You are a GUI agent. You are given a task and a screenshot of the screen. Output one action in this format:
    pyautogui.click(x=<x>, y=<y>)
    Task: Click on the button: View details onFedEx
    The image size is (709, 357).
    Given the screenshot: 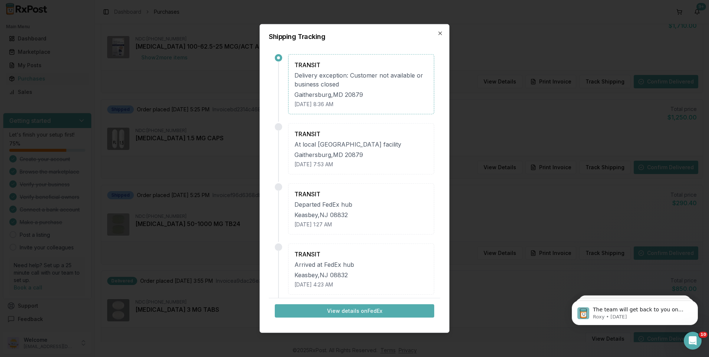 What is the action you would take?
    pyautogui.click(x=355, y=311)
    